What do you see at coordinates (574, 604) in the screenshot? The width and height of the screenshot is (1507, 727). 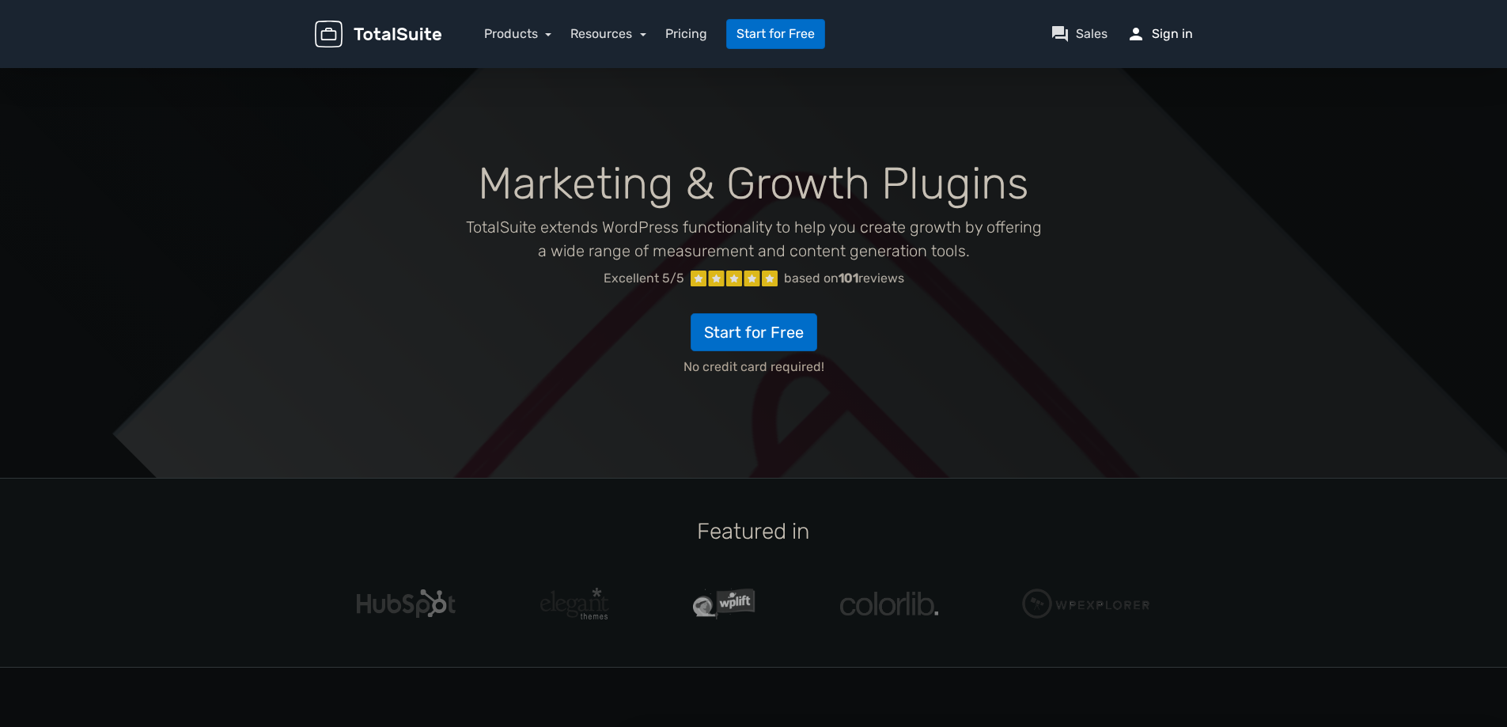 I see `img: ElegantThemes` at bounding box center [574, 604].